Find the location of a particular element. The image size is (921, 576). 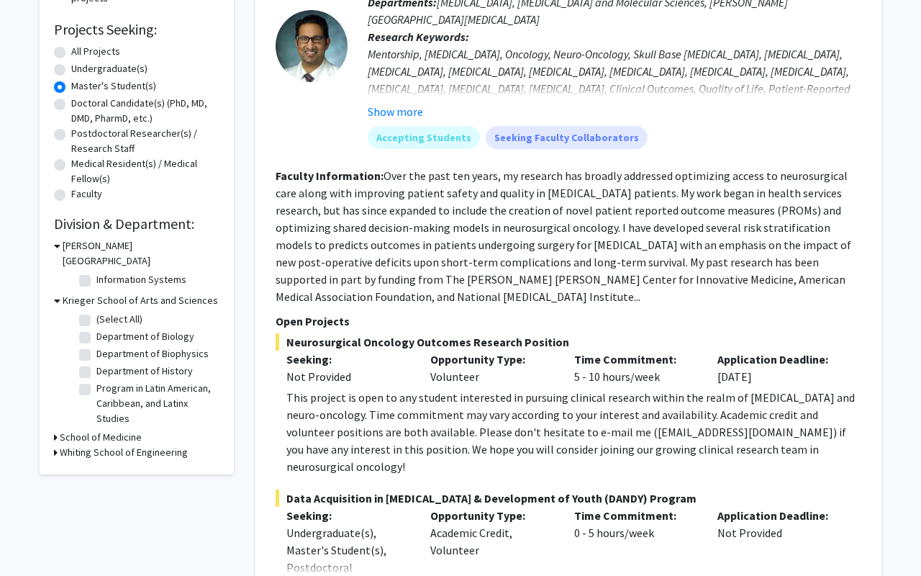

h2: Projects Seeking: is located at coordinates (137, 29).